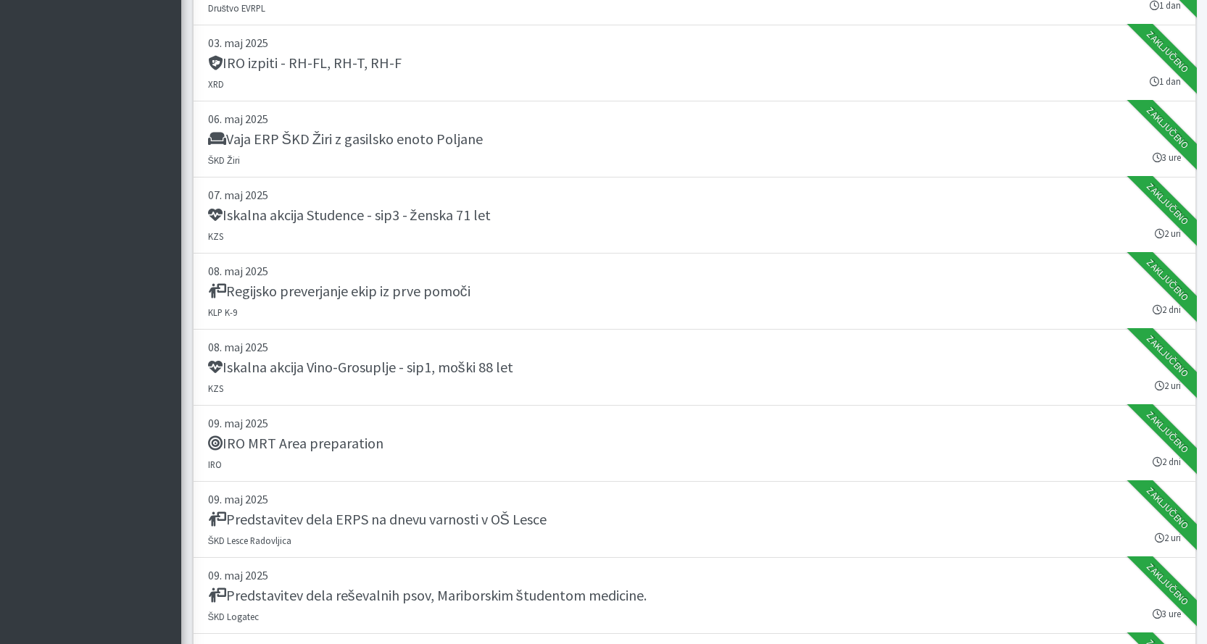 The image size is (1207, 644). Describe the element at coordinates (695, 444) in the screenshot. I see `a: 09. maj 2025 IRO MRT Area preparation IRO 2 dni Zaključeno` at that location.